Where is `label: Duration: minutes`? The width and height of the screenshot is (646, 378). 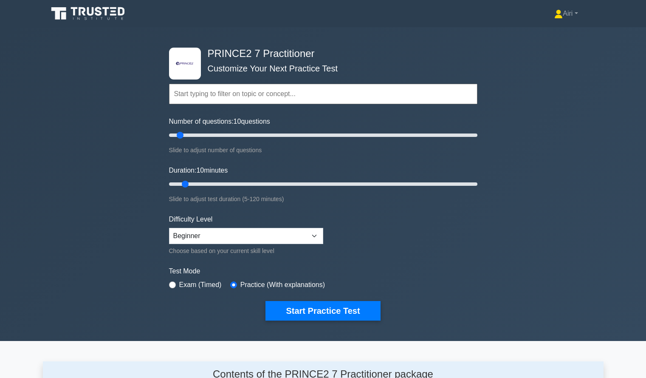
label: Duration: minutes is located at coordinates (198, 170).